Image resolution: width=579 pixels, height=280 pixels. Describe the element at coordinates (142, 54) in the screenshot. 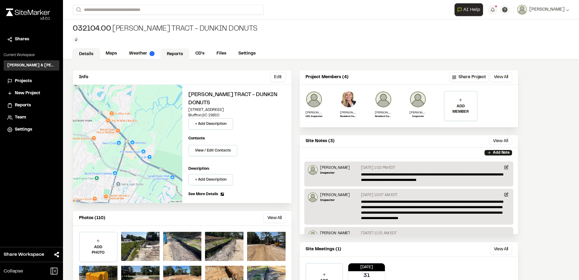

I see `a: Weather` at that location.